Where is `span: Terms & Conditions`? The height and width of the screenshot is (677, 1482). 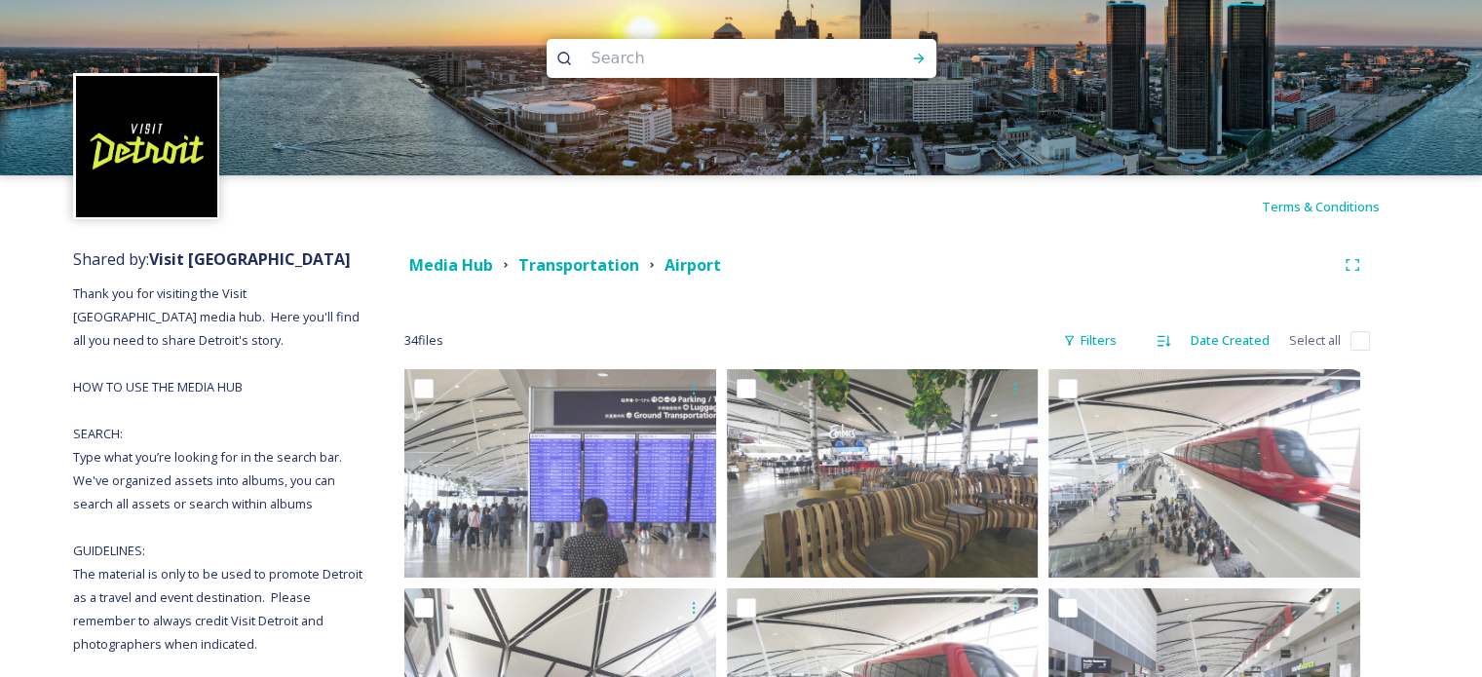
span: Terms & Conditions is located at coordinates (1320, 207).